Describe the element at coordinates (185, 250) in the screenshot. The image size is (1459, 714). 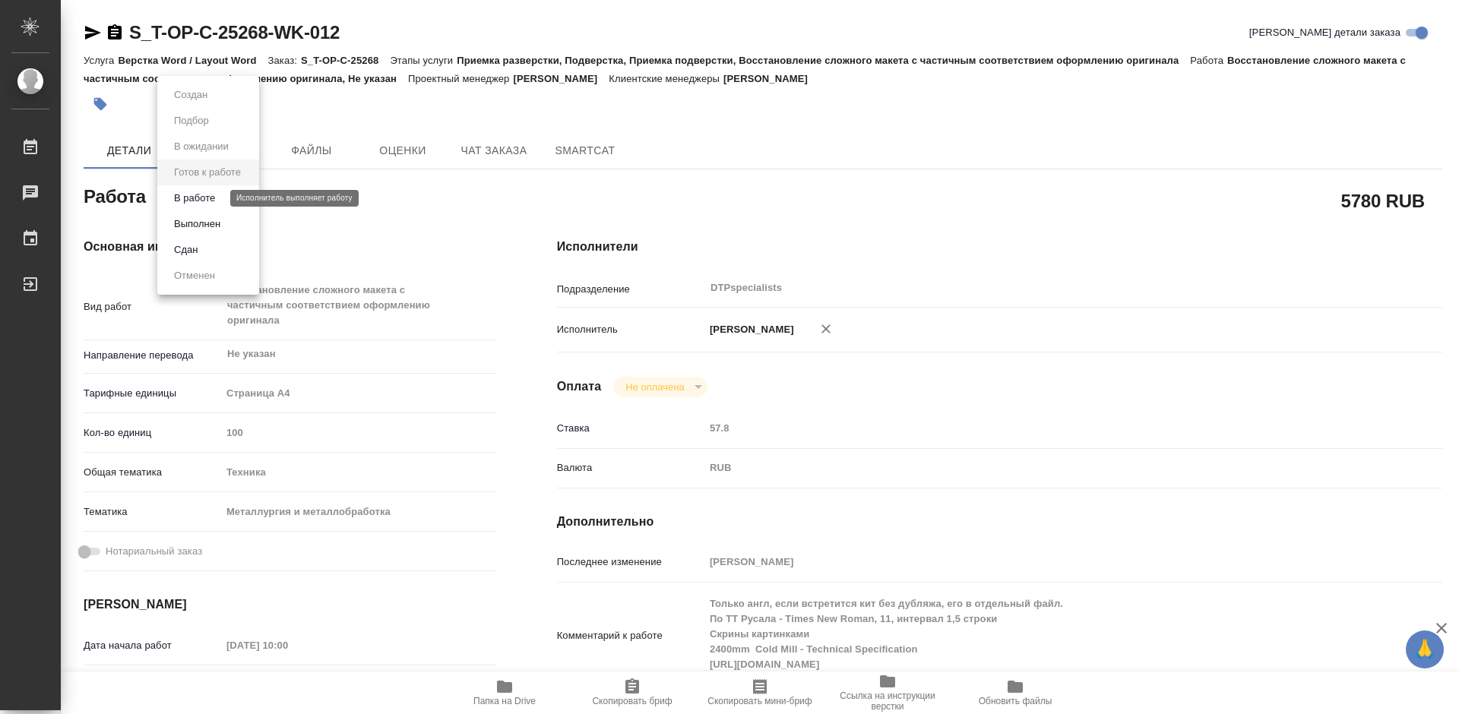
I see `button: Сдан` at that location.